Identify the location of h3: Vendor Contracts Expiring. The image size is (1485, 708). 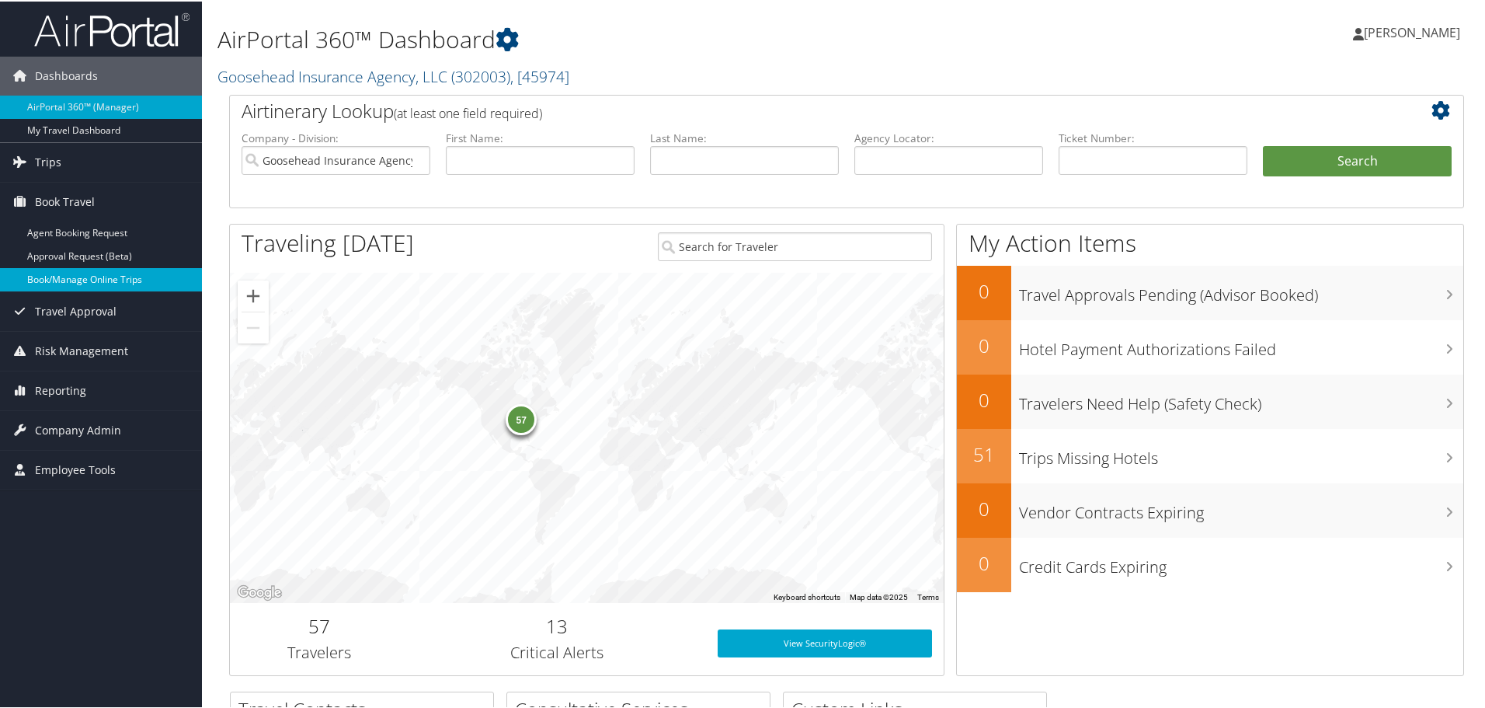
(1242, 507).